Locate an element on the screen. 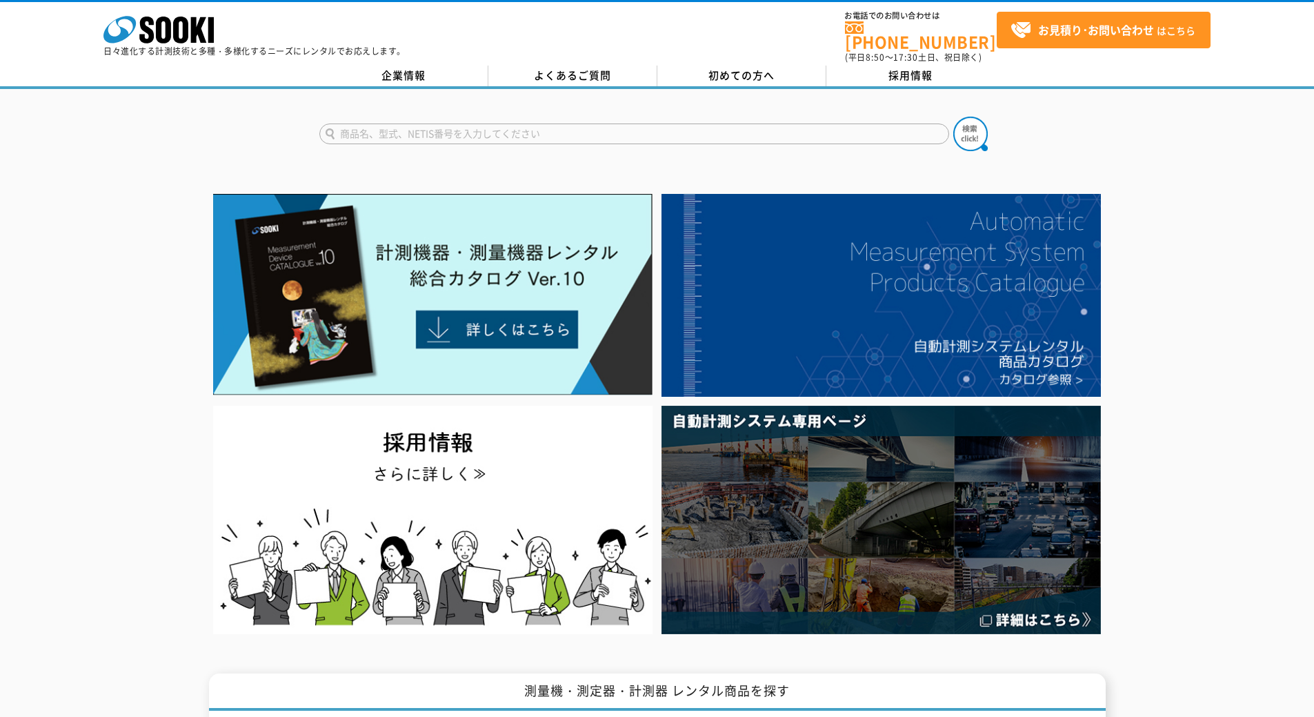 The width and height of the screenshot is (1314, 717). img: 自動計測システム専用ページ is located at coordinates (881, 520).